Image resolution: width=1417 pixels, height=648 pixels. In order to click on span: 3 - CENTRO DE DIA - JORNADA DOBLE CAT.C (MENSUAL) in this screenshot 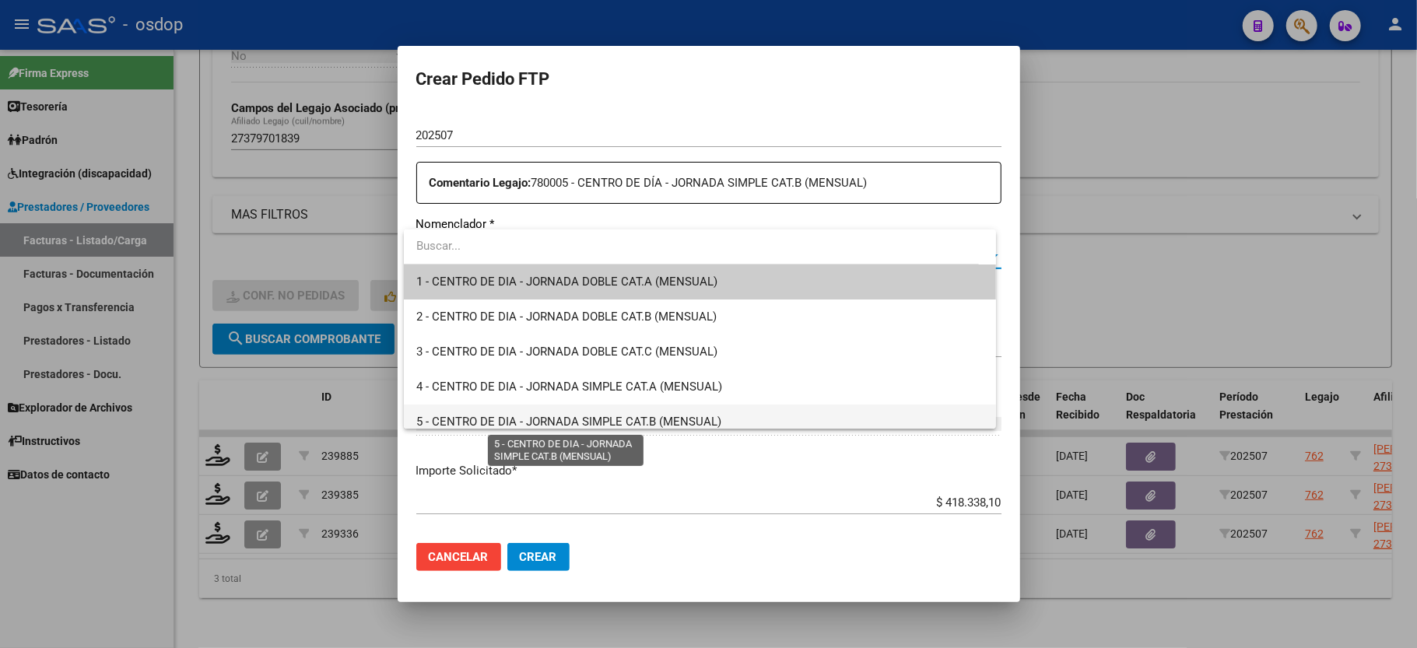, I will do `click(567, 352)`.